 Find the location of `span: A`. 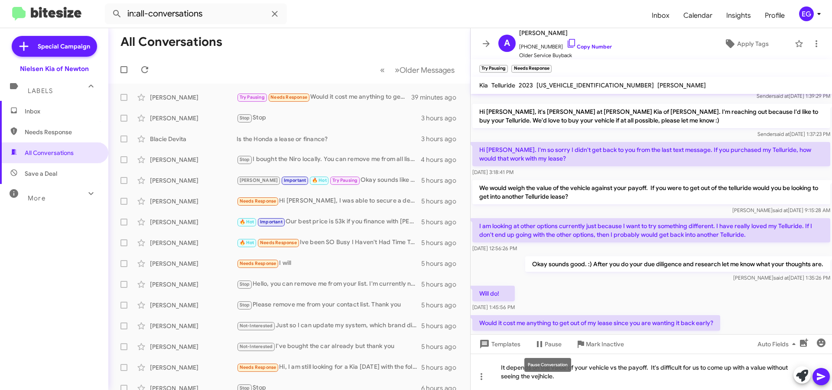

span: A is located at coordinates (507, 43).